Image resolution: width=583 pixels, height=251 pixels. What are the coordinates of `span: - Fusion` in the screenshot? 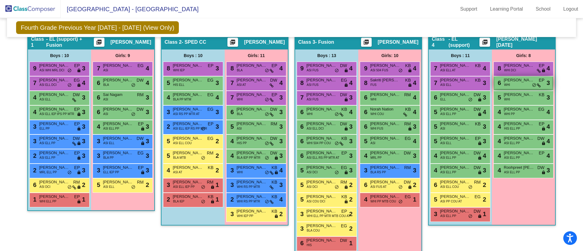 It's located at (325, 42).